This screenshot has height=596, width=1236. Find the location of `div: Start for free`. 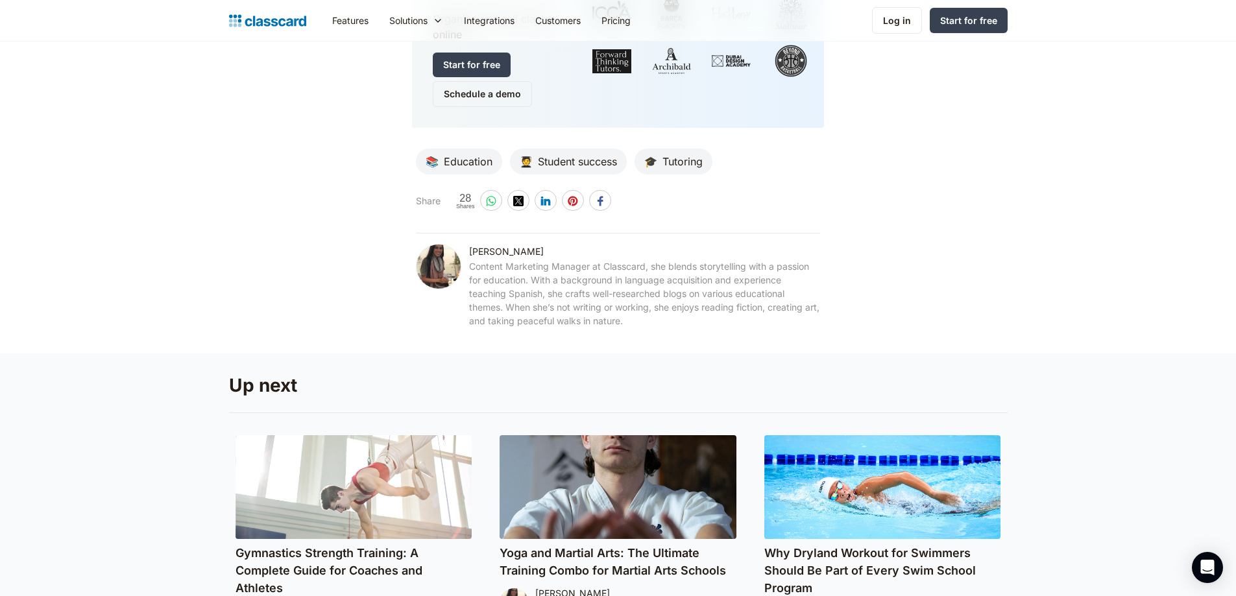

div: Start for free is located at coordinates (968, 20).